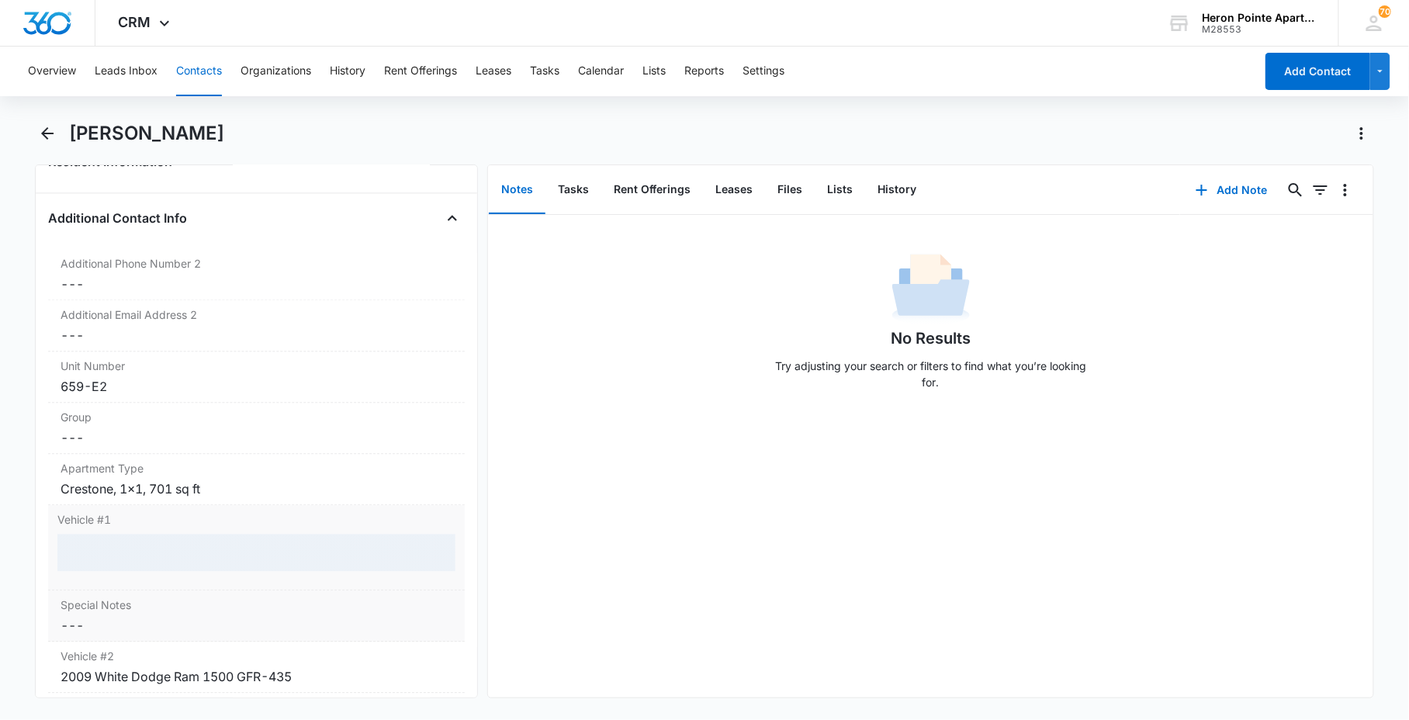  Describe the element at coordinates (931, 374) in the screenshot. I see `p: Try adjusting your search or filters to find what you’re looking for.` at that location.